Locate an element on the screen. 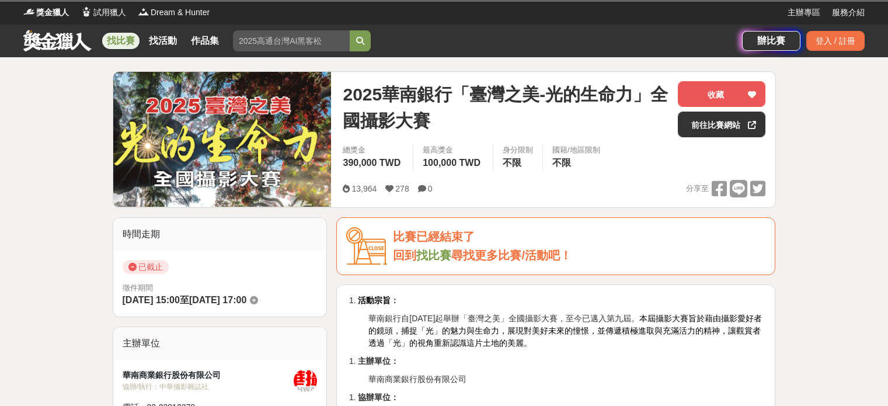 Image resolution: width=888 pixels, height=406 pixels. div: 登入 / 註冊 is located at coordinates (835, 41).